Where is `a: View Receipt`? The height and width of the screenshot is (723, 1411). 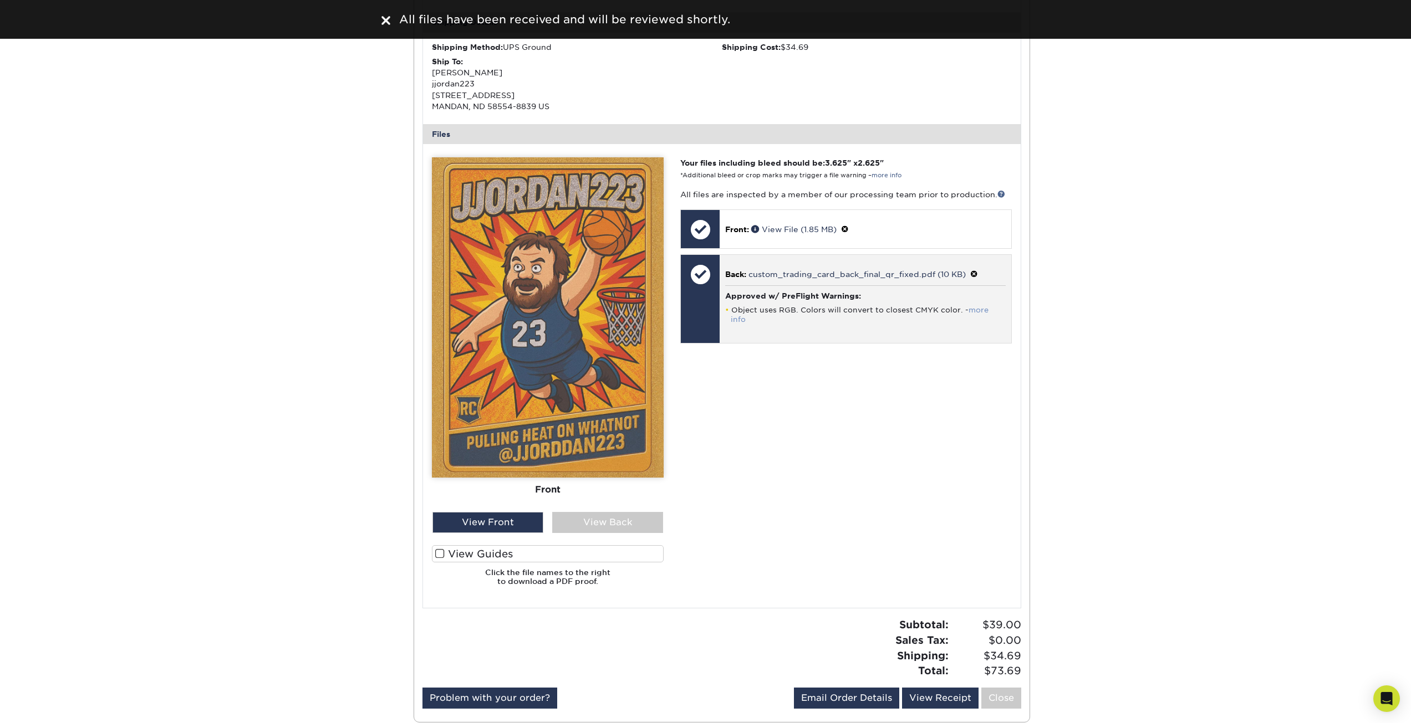 a: View Receipt is located at coordinates (940, 698).